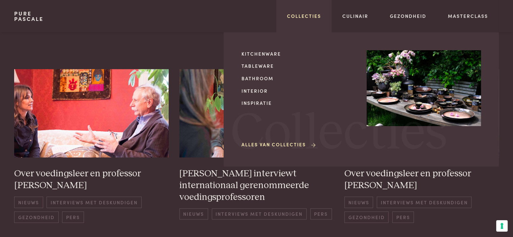  I want to click on img: Feeling20-20Walter20Willett202201600x755_1.jpg, so click(91, 113).